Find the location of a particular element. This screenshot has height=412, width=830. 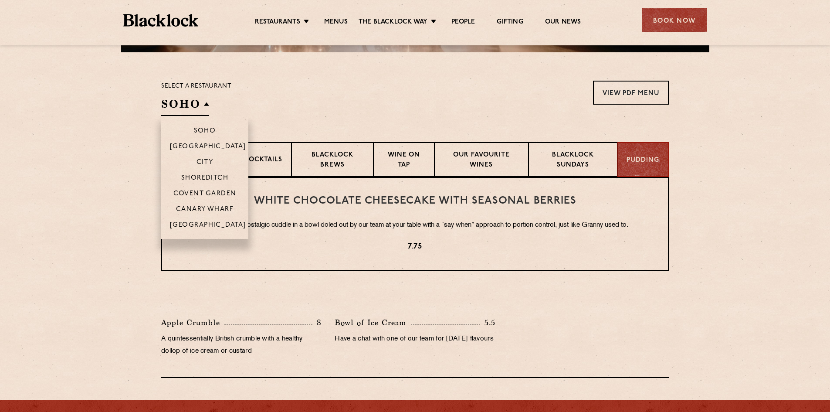

a: Menus is located at coordinates (336, 23).